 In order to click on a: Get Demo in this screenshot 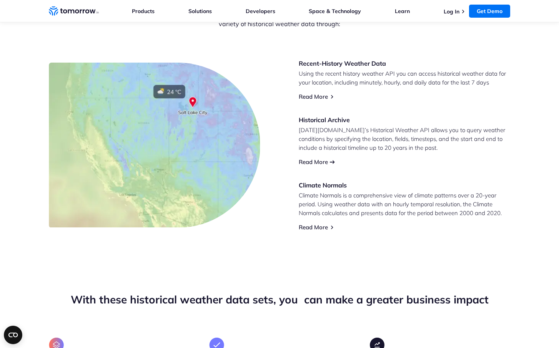, I will do `click(489, 11)`.